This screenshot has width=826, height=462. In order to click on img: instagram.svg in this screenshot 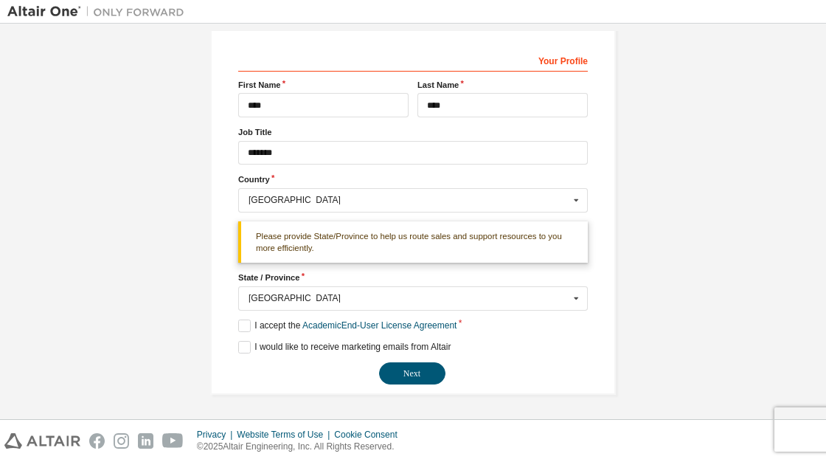, I will do `click(121, 440)`.